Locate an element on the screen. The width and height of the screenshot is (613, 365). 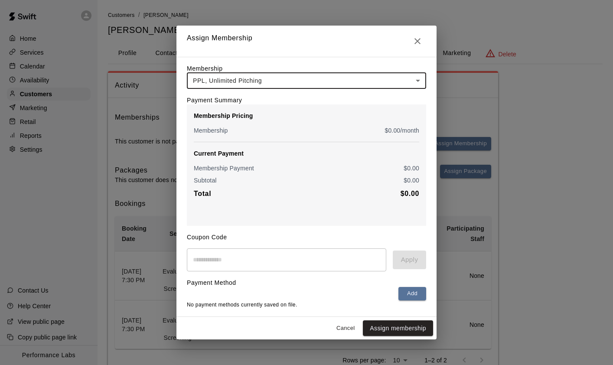
button: Cancel is located at coordinates (345, 328).